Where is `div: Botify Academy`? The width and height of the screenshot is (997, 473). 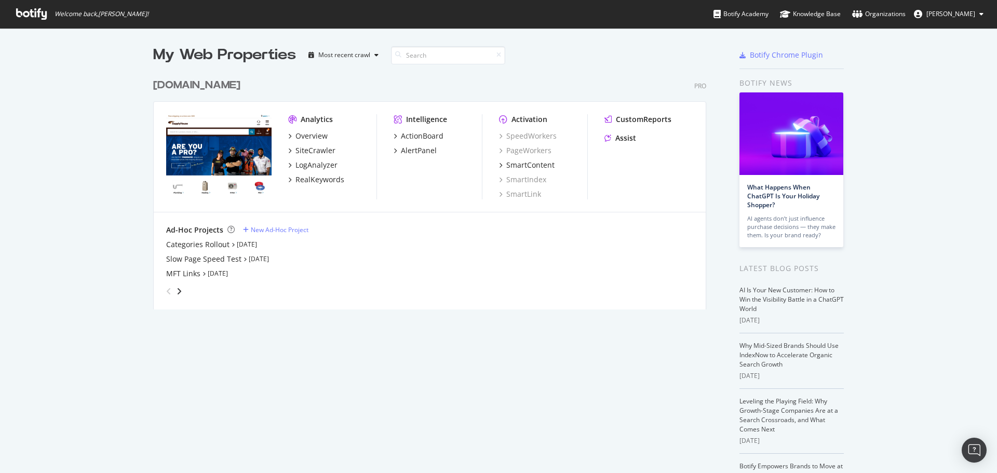
div: Botify Academy is located at coordinates (741, 14).